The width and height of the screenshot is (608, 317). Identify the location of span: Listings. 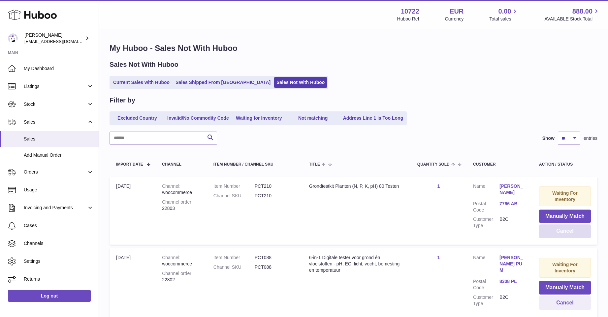
(55, 86).